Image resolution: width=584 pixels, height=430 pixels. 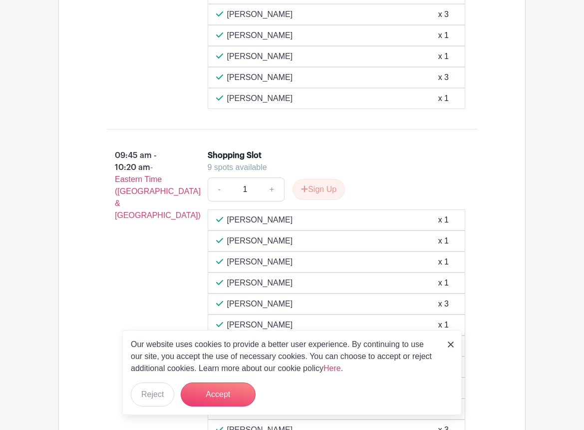 I want to click on button: Accept, so click(x=218, y=394).